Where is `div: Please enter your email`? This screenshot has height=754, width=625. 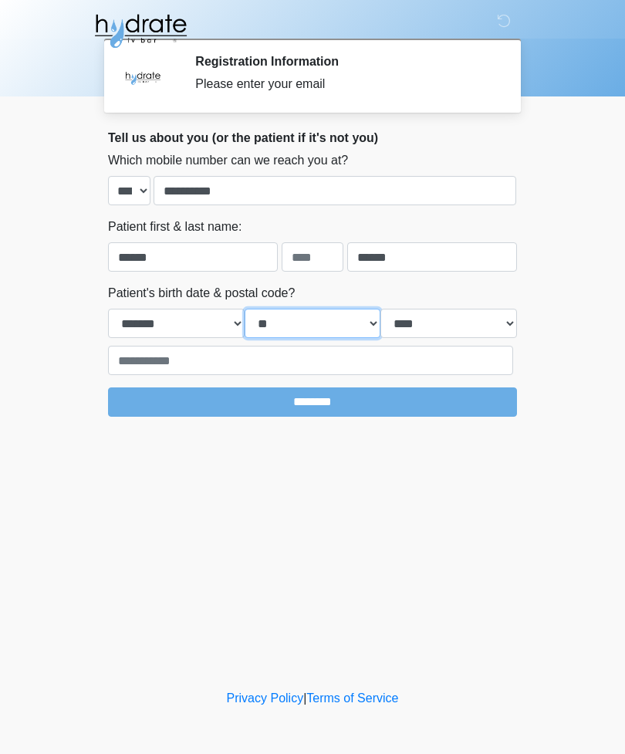
div: Please enter your email is located at coordinates (344, 84).